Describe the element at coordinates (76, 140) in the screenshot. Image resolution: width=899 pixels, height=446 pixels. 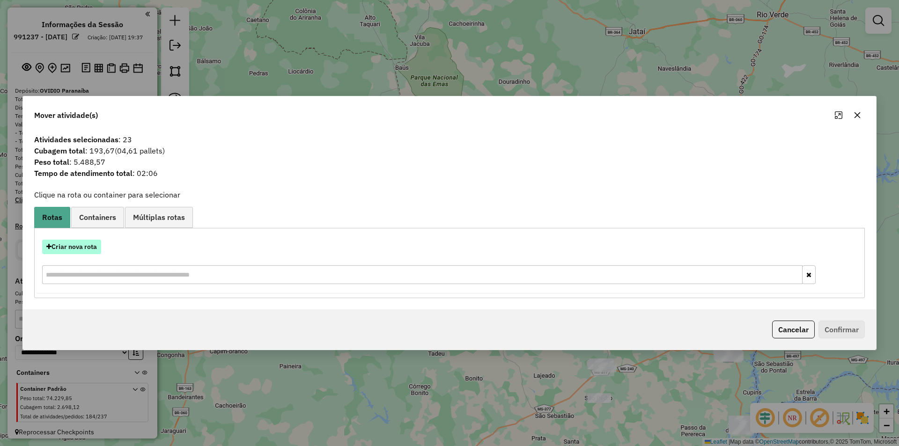
I see `strong: Atividades selecionadas` at that location.